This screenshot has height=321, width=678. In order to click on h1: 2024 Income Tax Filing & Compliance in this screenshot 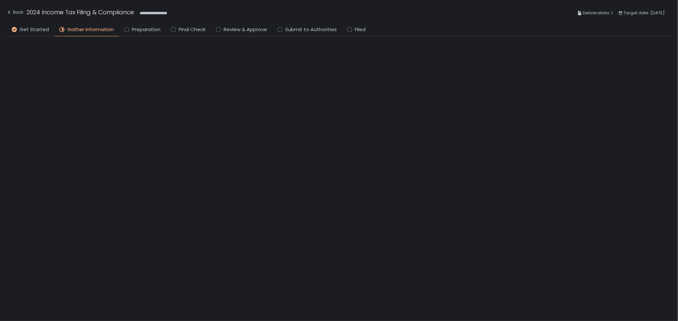, I will do `click(80, 12)`.